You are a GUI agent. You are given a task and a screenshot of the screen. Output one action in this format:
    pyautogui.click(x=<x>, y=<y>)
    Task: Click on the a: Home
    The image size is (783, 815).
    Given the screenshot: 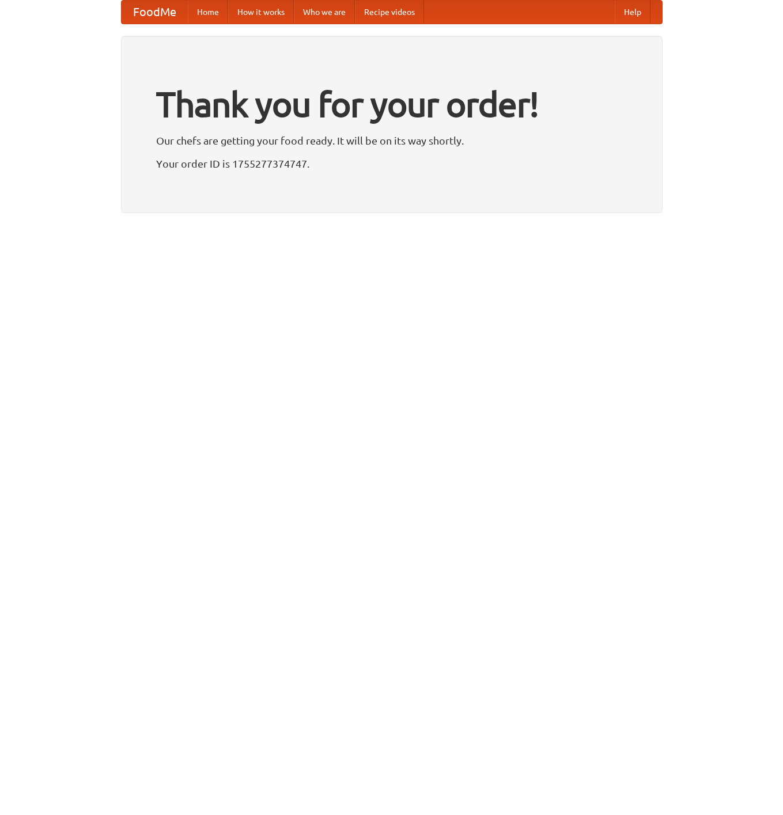 What is the action you would take?
    pyautogui.click(x=208, y=12)
    